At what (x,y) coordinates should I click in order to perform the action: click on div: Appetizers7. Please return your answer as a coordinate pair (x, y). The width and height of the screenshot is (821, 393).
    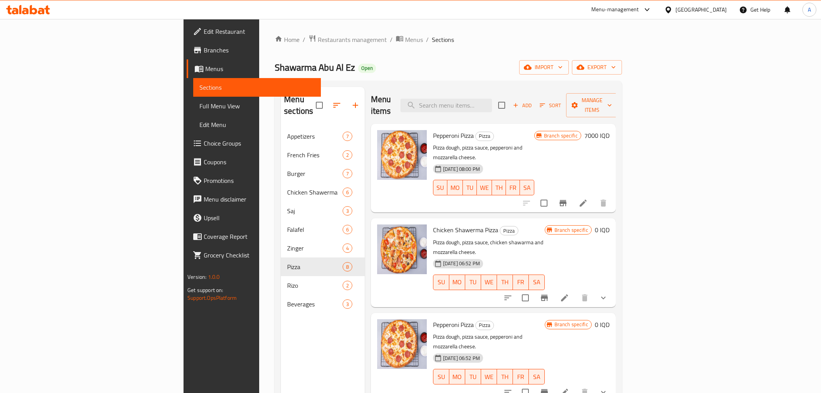
    Looking at the image, I should click on (323, 136).